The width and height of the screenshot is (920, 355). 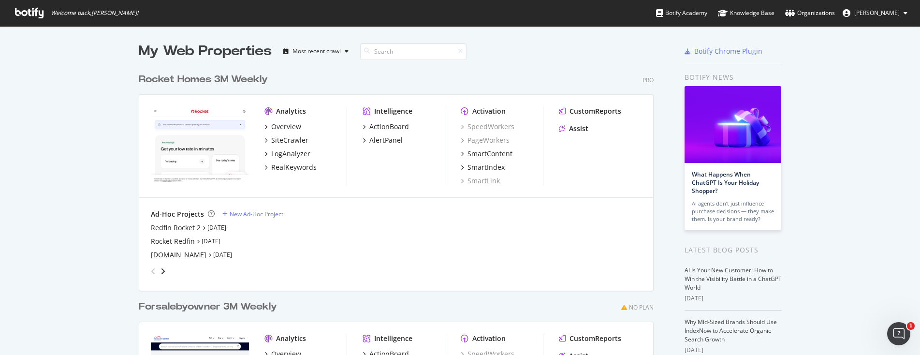 I want to click on div: PageWorkers, so click(x=485, y=140).